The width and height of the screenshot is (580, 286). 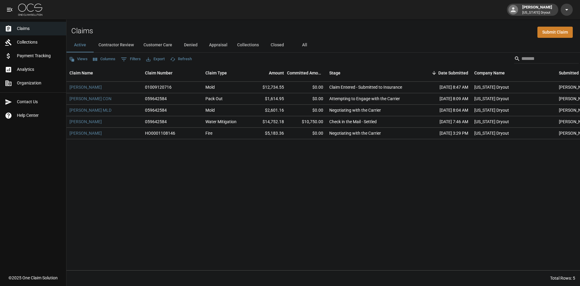 What do you see at coordinates (209, 133) in the screenshot?
I see `div: Fire` at bounding box center [209, 133].